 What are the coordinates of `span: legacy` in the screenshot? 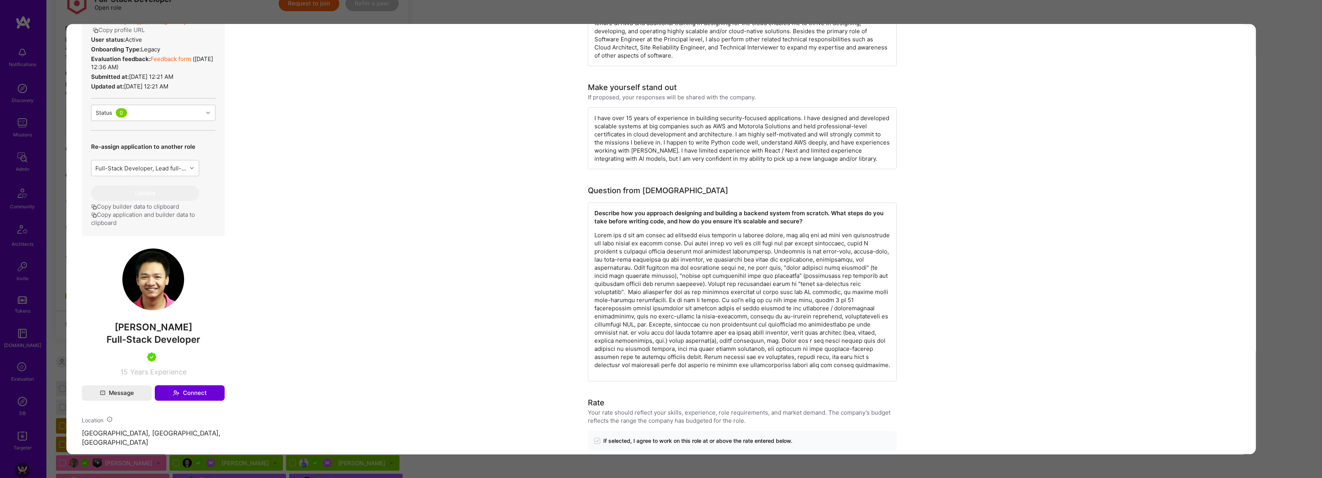 It's located at (150, 49).